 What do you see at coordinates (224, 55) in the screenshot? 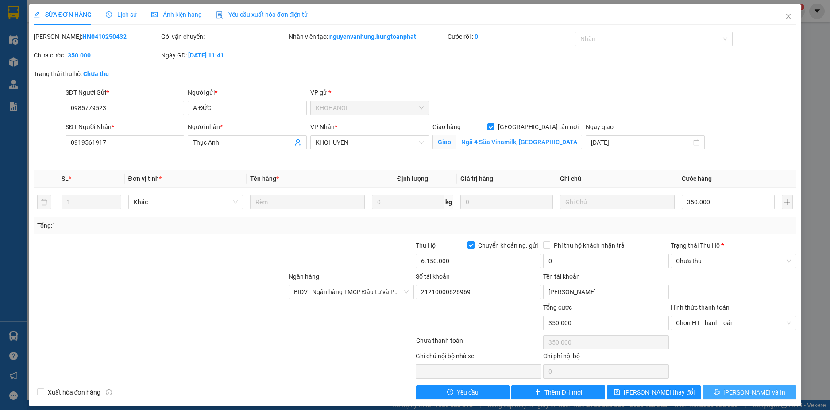
I see `div: Ngày GD:` at bounding box center [224, 55].